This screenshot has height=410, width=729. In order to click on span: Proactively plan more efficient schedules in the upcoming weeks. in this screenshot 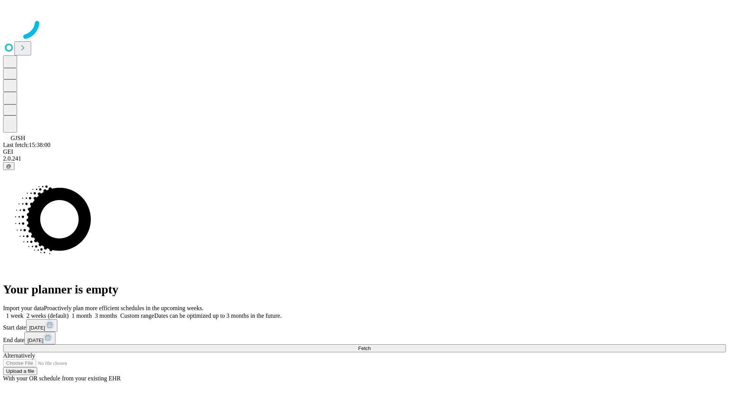, I will do `click(124, 308)`.